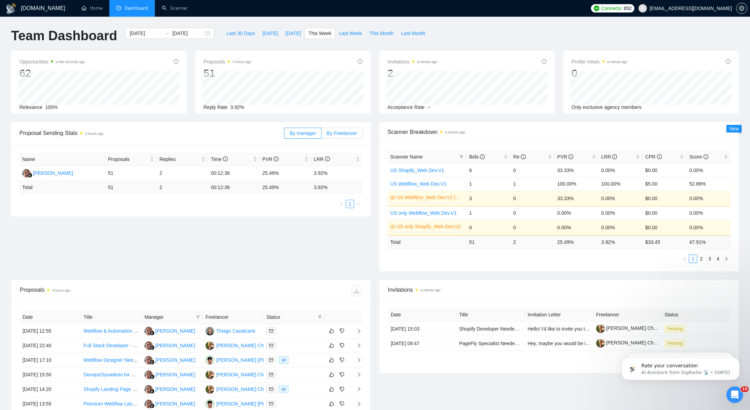 The image size is (750, 410). I want to click on td: $ 33.45, so click(664, 242).